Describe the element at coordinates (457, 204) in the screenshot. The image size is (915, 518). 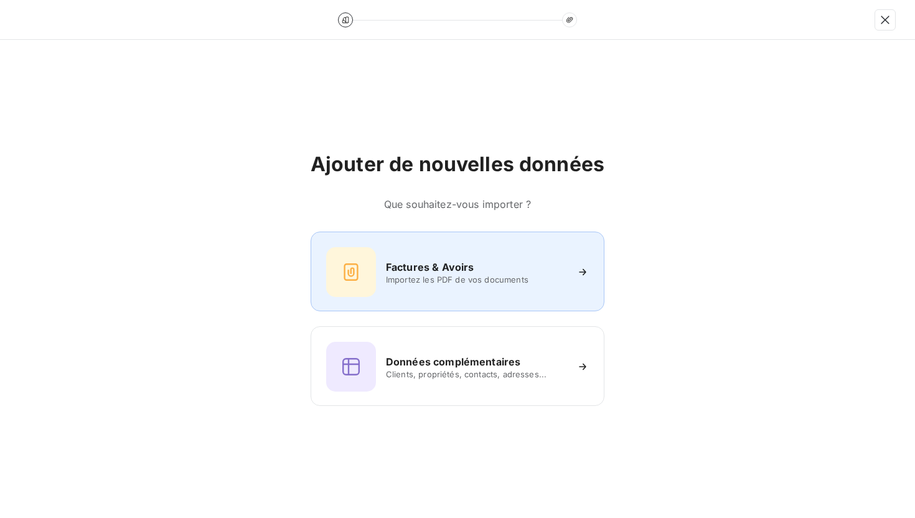
I see `h6: Que souhaitez-vous importer ?` at that location.